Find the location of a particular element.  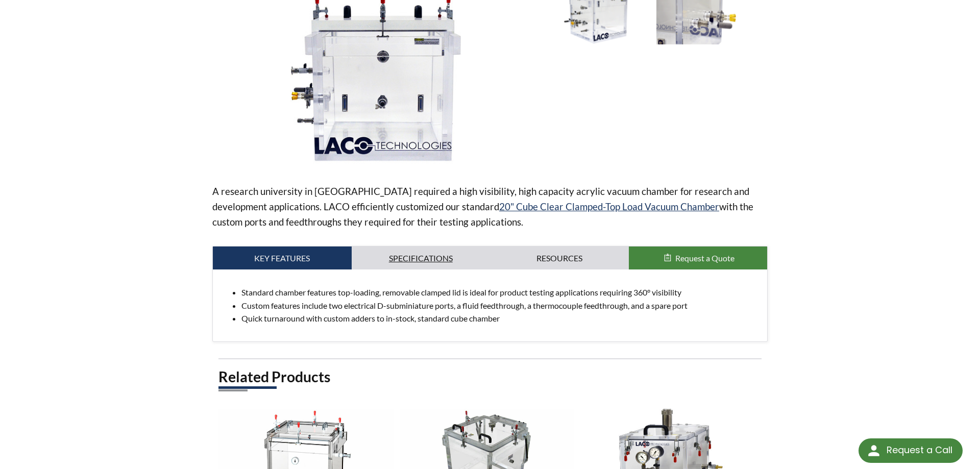

a: Specifications is located at coordinates (421, 258).